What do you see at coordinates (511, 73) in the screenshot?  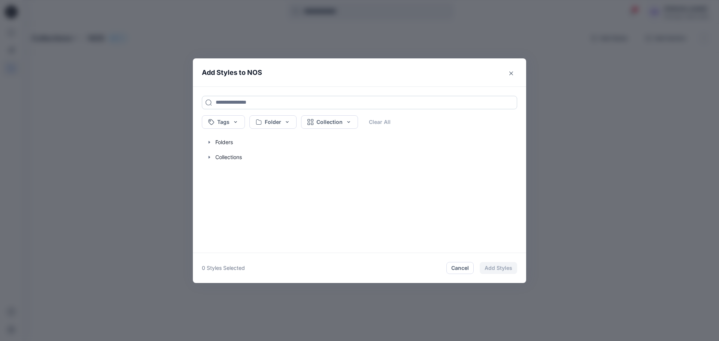 I see `button: Close` at bounding box center [511, 73].